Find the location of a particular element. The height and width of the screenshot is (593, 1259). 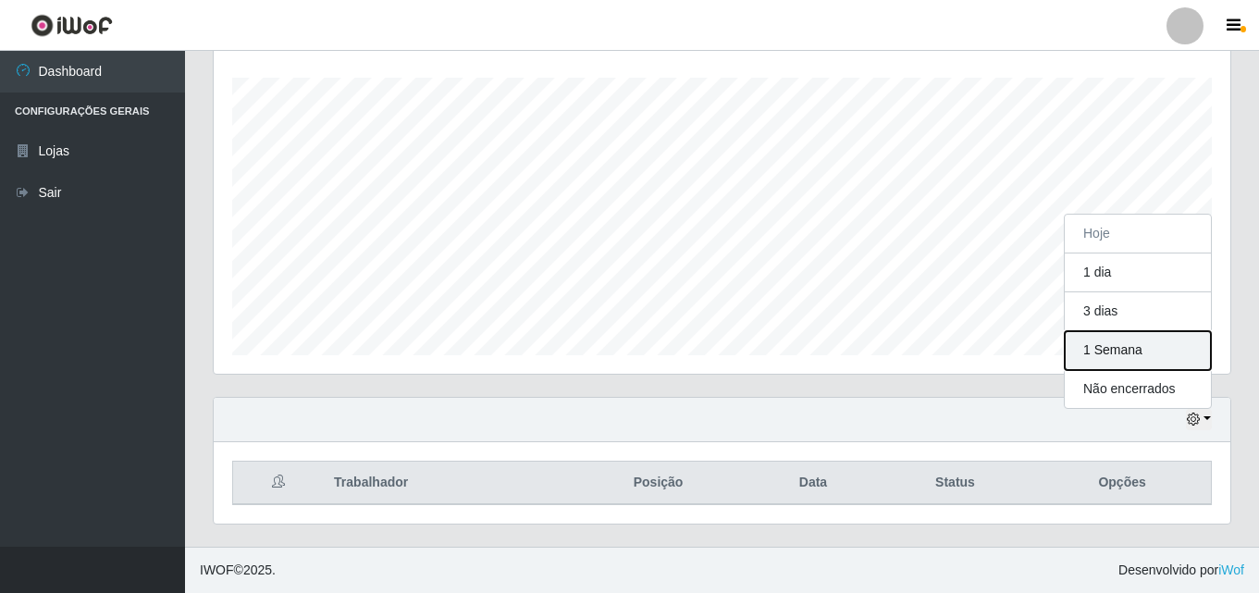

th: Opções is located at coordinates (1123, 483).